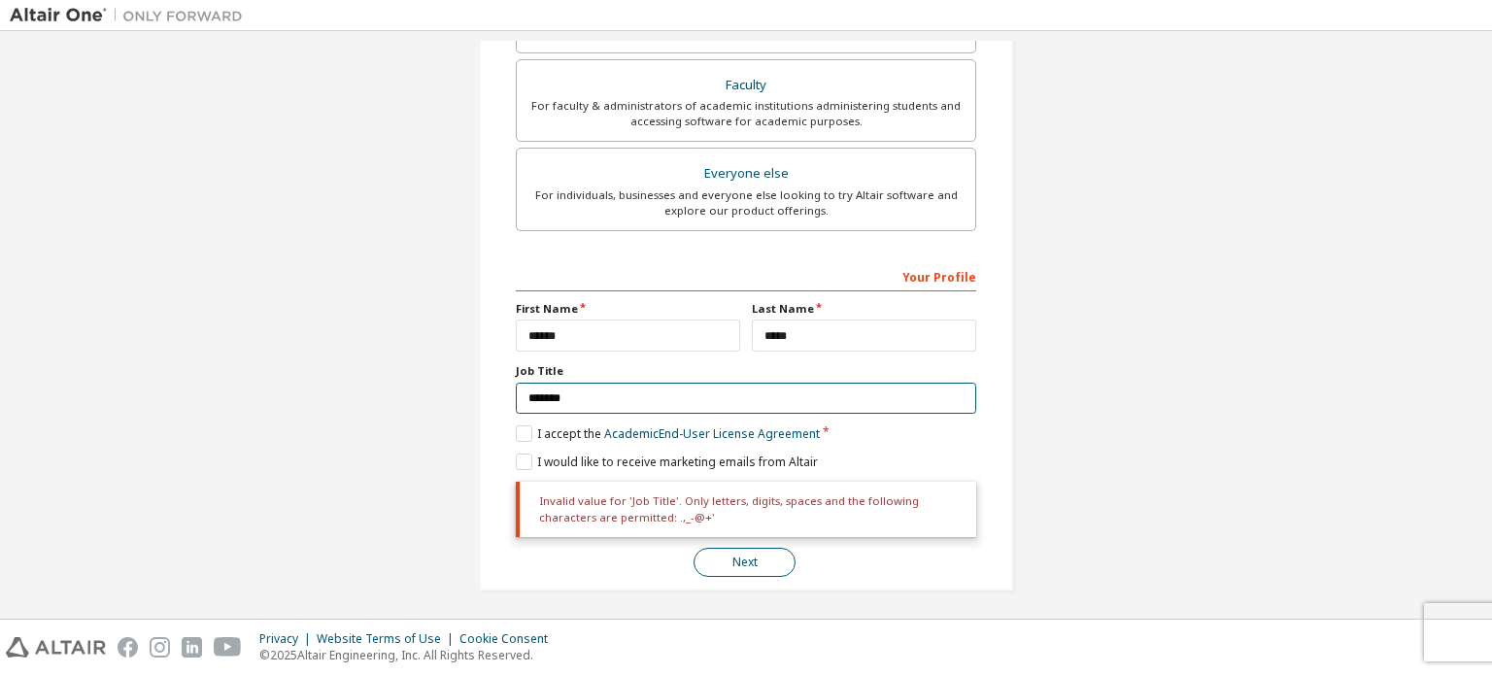 The height and width of the screenshot is (675, 1492). What do you see at coordinates (746, 509) in the screenshot?
I see `div: Invalid value for 'Job Title'. Only letters, digits, spaces and the following characters are perm...` at bounding box center [746, 509].